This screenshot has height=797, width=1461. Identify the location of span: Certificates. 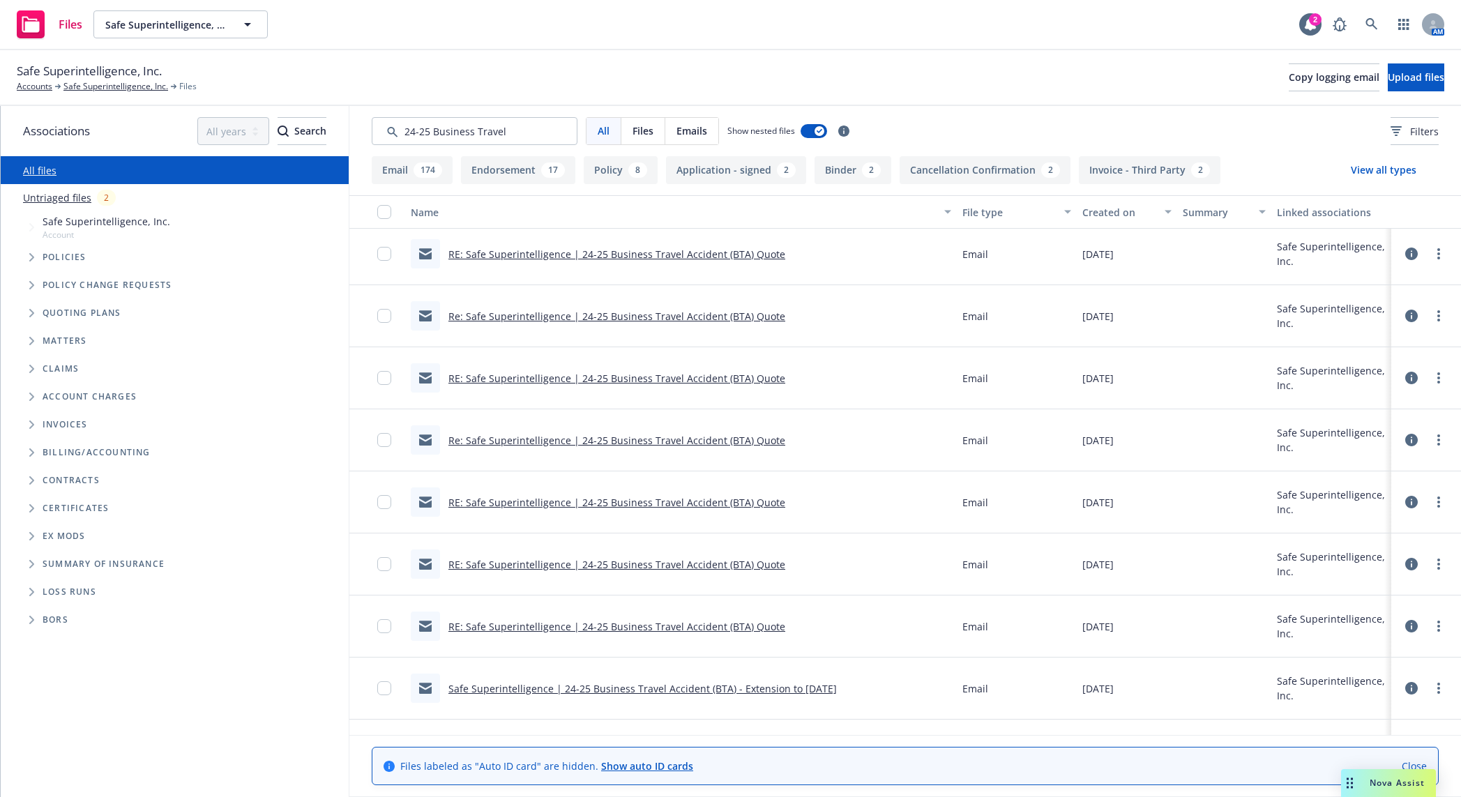
(75, 508).